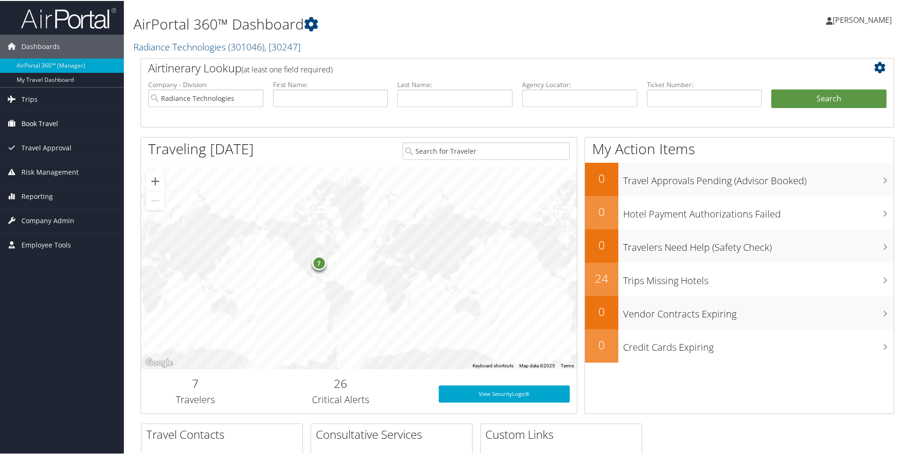 Image resolution: width=907 pixels, height=454 pixels. Describe the element at coordinates (486, 67) in the screenshot. I see `h2: Airtinerary Lookup` at that location.